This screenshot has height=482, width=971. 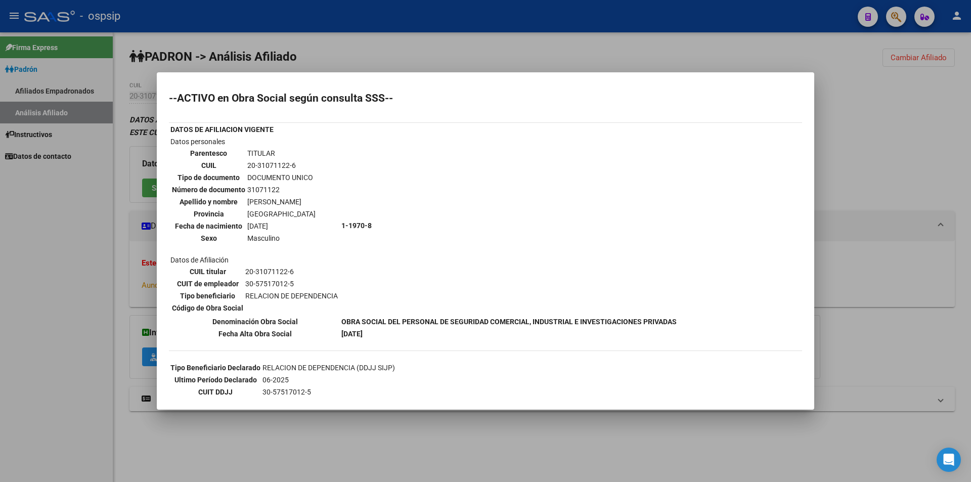 What do you see at coordinates (215, 368) in the screenshot?
I see `th: Tipo Beneficiario Declarado` at bounding box center [215, 368].